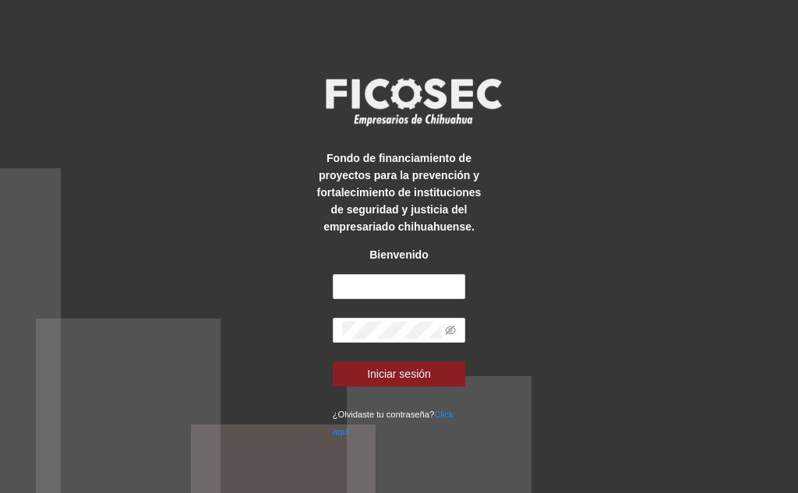  Describe the element at coordinates (393, 423) in the screenshot. I see `a: Click aqui` at that location.